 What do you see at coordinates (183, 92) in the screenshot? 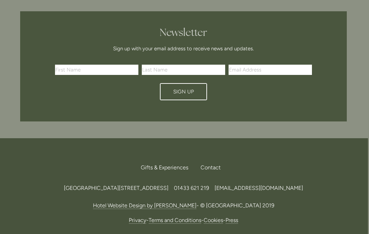
I see `span: Sign Up` at bounding box center [183, 92].